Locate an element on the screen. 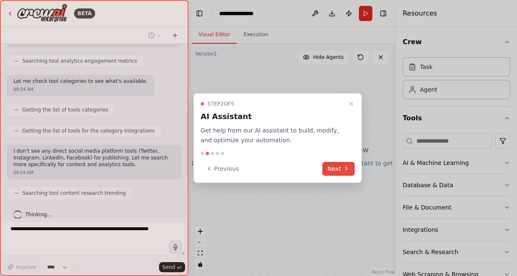 This screenshot has width=517, height=276. button: Hide left sidebar is located at coordinates (200, 13).